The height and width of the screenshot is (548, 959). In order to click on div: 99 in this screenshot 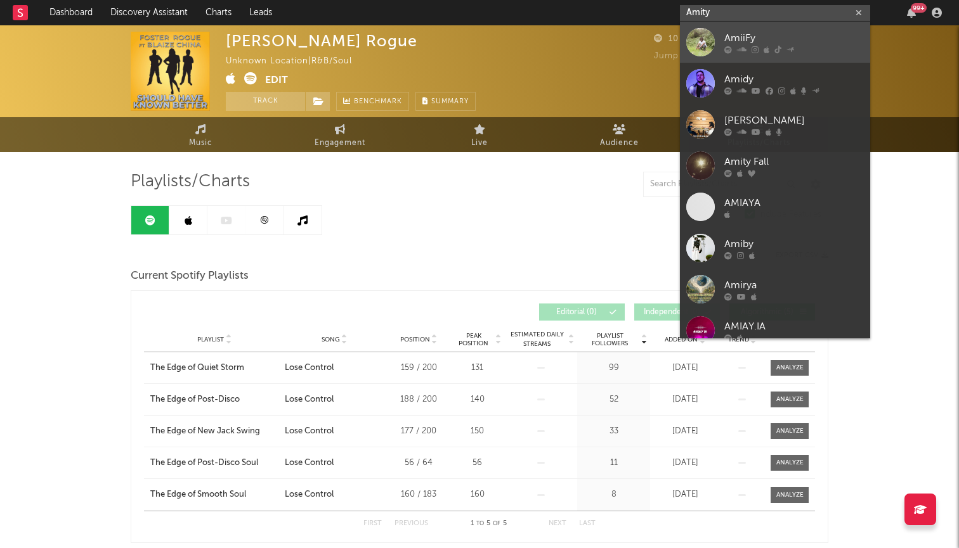, I will do `click(613, 368)`.